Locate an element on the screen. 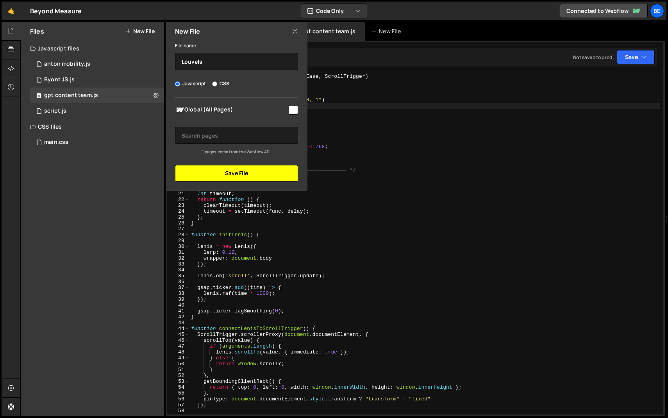 The height and width of the screenshot is (418, 668). div: 40 is located at coordinates (178, 305).